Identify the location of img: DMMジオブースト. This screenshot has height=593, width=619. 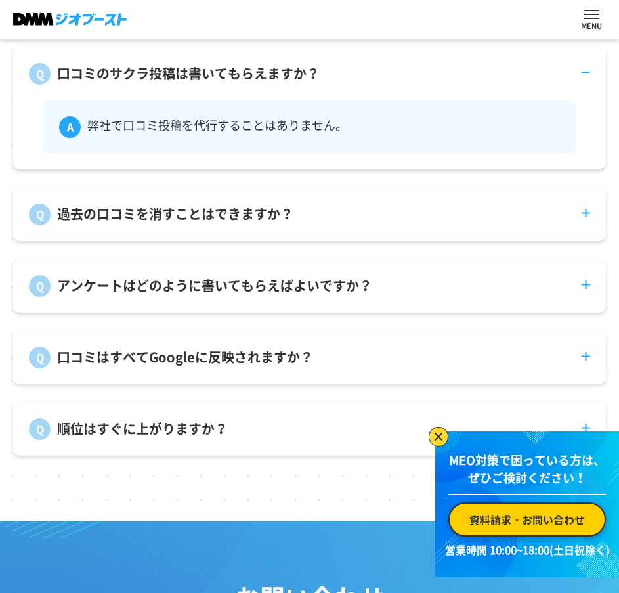
(70, 19).